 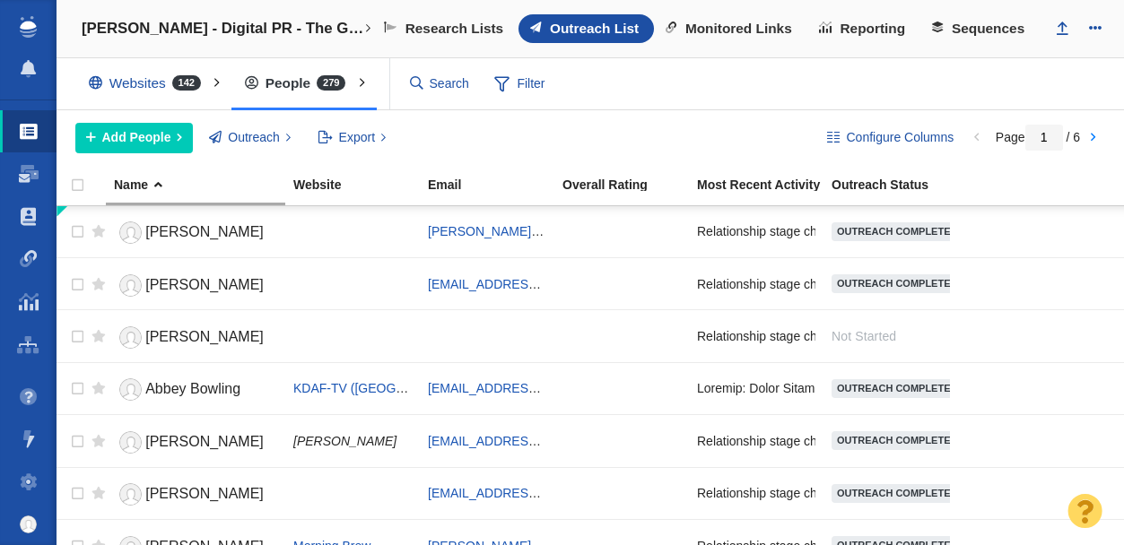 What do you see at coordinates (28, 27) in the screenshot?
I see `img: buzzstream_logo_iconsimple.png` at bounding box center [28, 27].